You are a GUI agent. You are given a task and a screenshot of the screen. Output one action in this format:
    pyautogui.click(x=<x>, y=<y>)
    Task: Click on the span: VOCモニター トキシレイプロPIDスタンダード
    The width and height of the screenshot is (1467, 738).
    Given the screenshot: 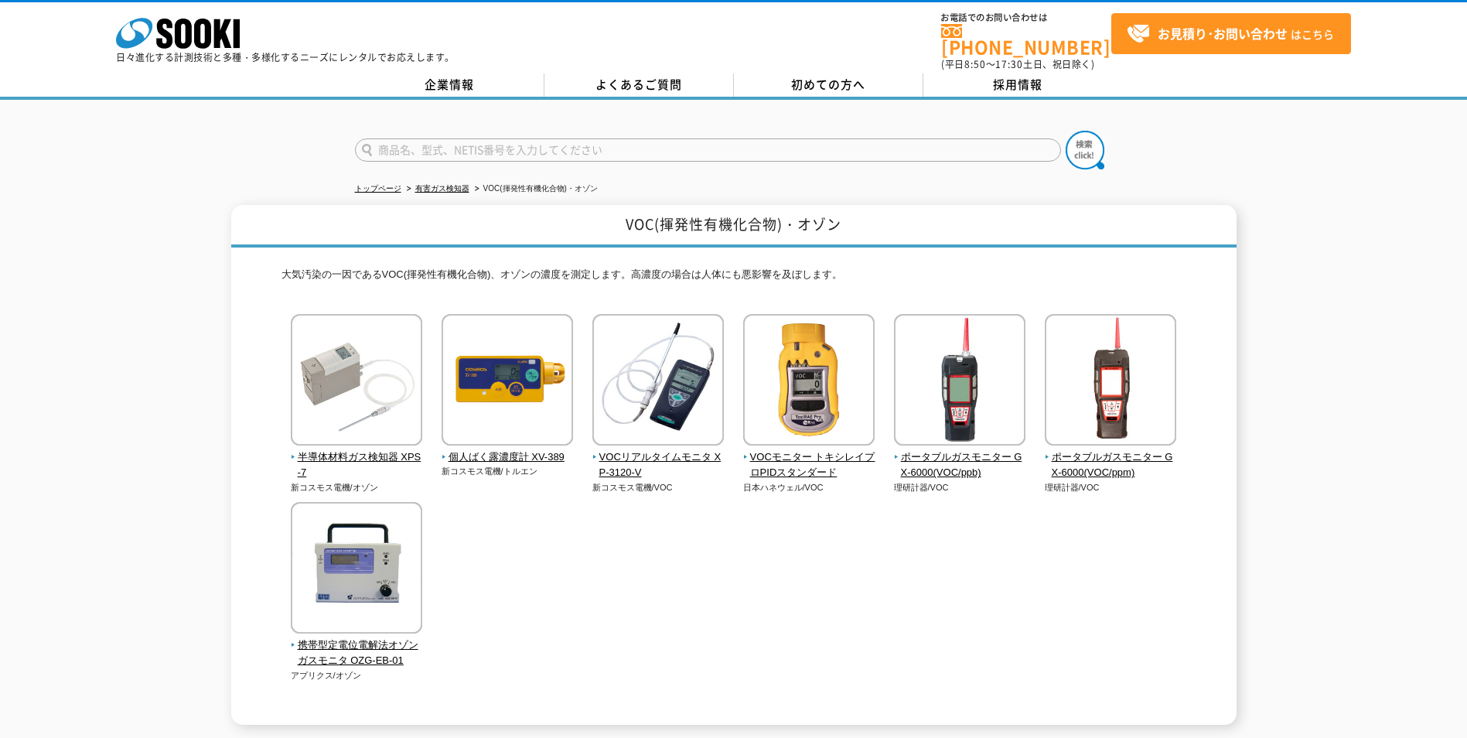 What is the action you would take?
    pyautogui.click(x=809, y=466)
    